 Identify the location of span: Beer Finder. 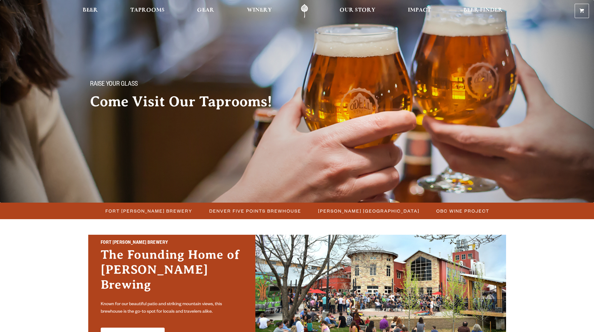
(483, 10).